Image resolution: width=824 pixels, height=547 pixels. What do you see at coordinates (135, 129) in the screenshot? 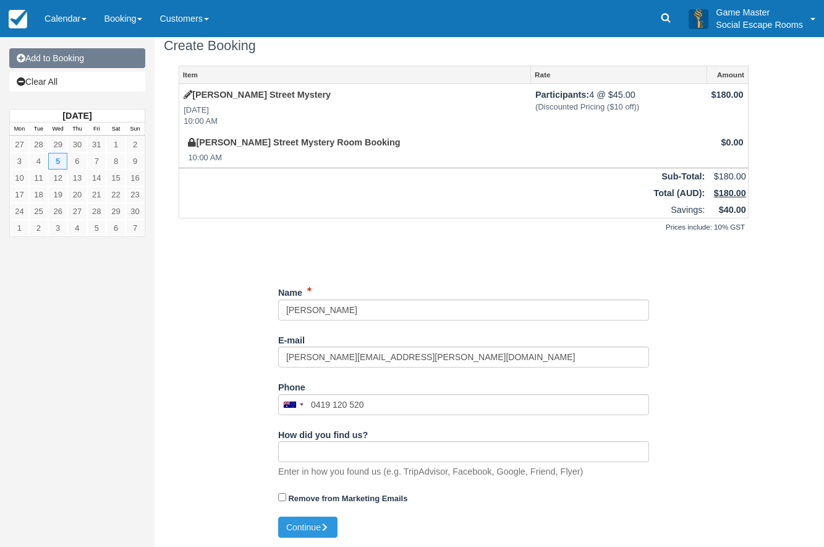
I see `th: Sun` at bounding box center [135, 129].